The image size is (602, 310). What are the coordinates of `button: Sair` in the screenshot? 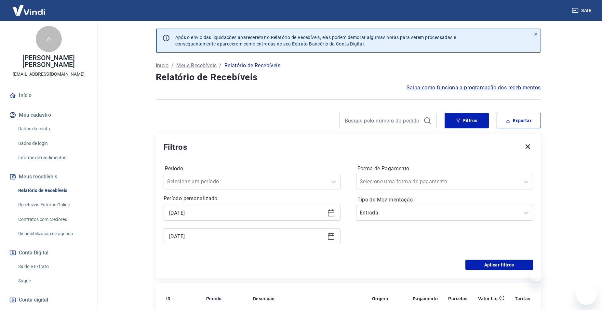 It's located at (583, 10).